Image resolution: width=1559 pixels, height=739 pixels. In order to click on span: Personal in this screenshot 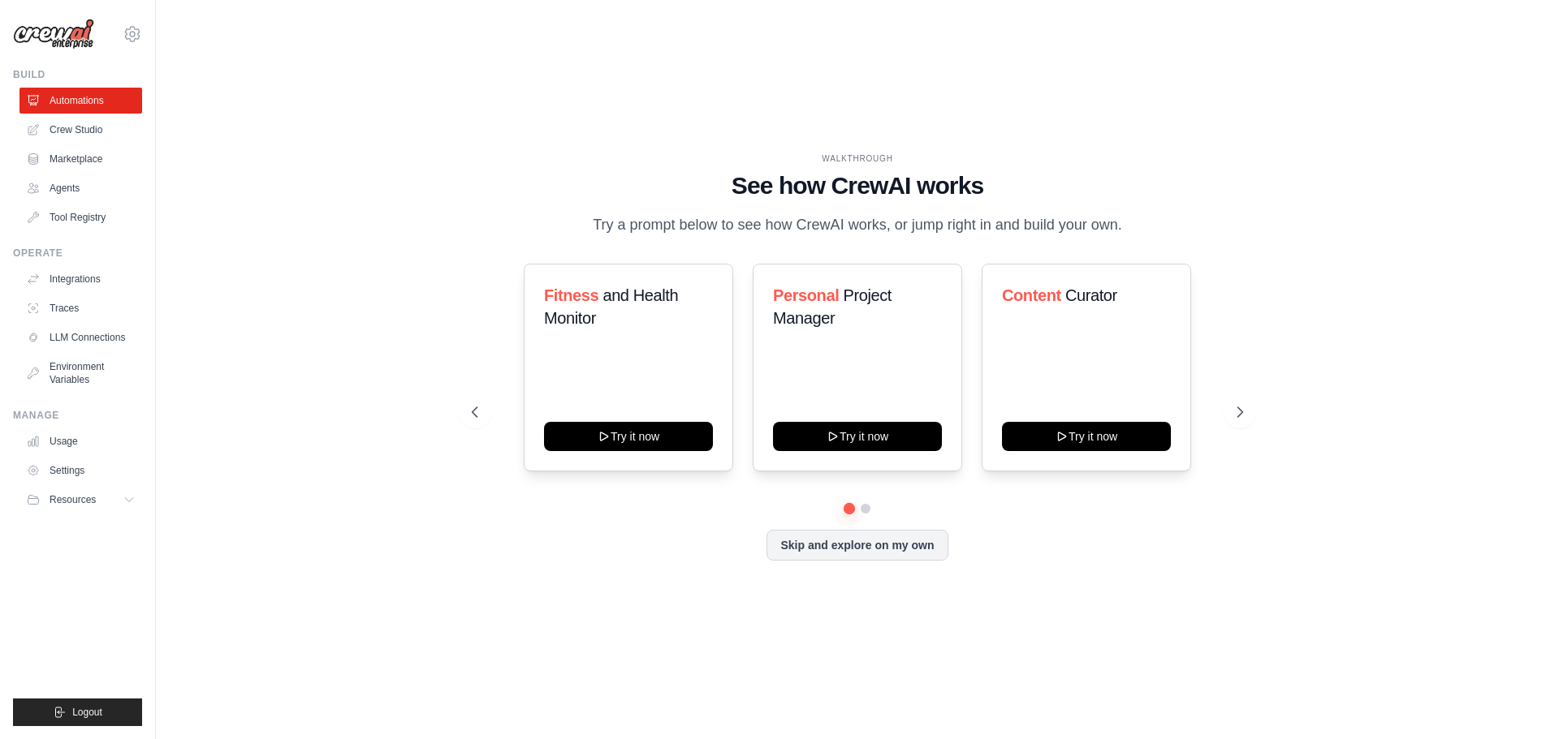, I will do `click(805, 295)`.